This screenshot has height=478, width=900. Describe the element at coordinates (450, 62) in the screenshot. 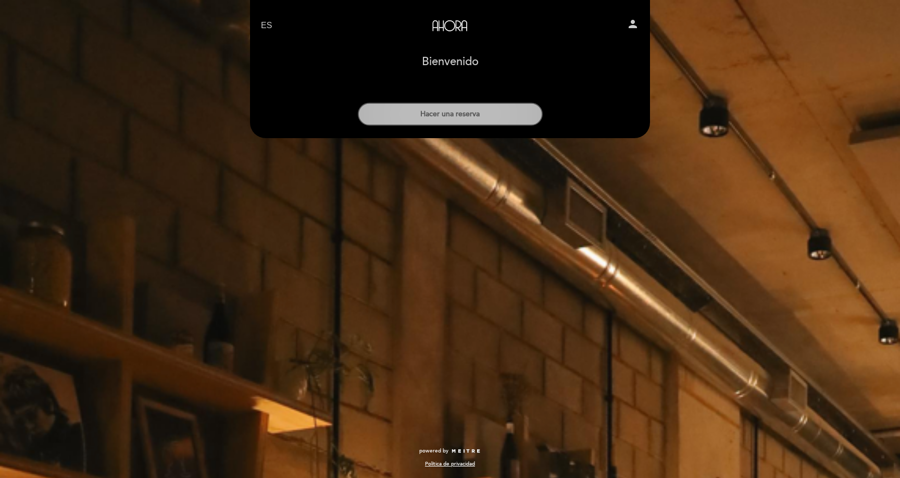

I see `h1: Bienvenido` at that location.